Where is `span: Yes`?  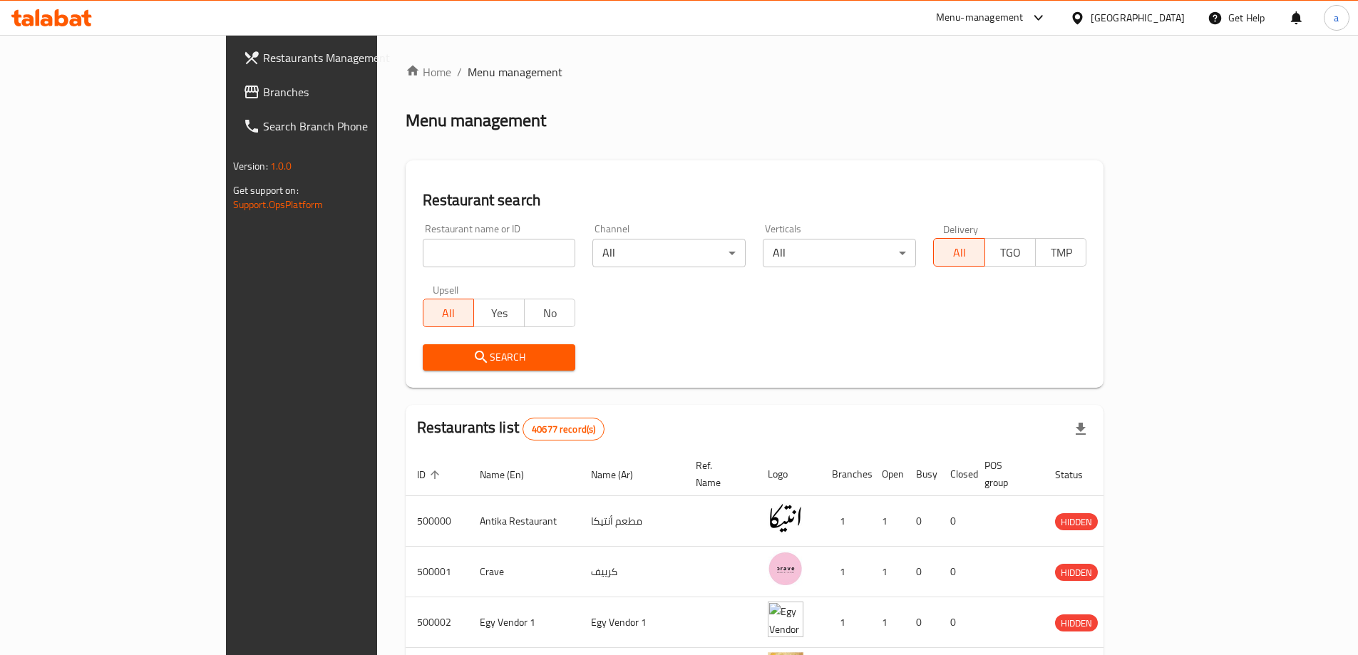
span: Yes is located at coordinates (499, 313).